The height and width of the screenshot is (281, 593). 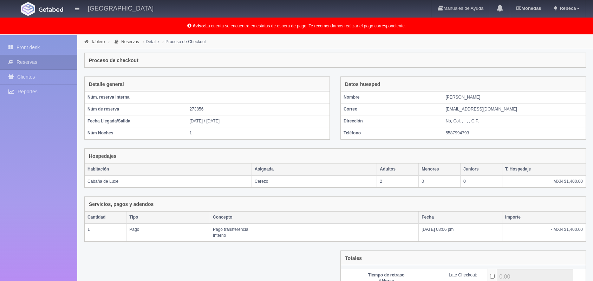 What do you see at coordinates (168, 232) in the screenshot?
I see `td: Pago` at bounding box center [168, 232].